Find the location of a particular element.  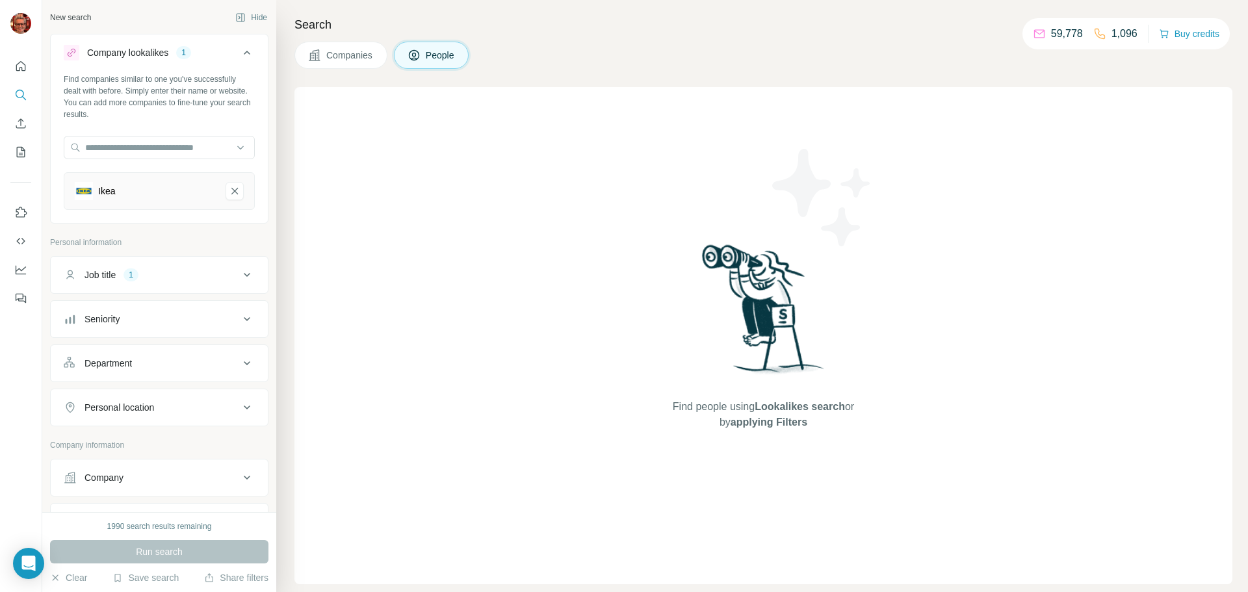

div: Seniority is located at coordinates (102, 319).